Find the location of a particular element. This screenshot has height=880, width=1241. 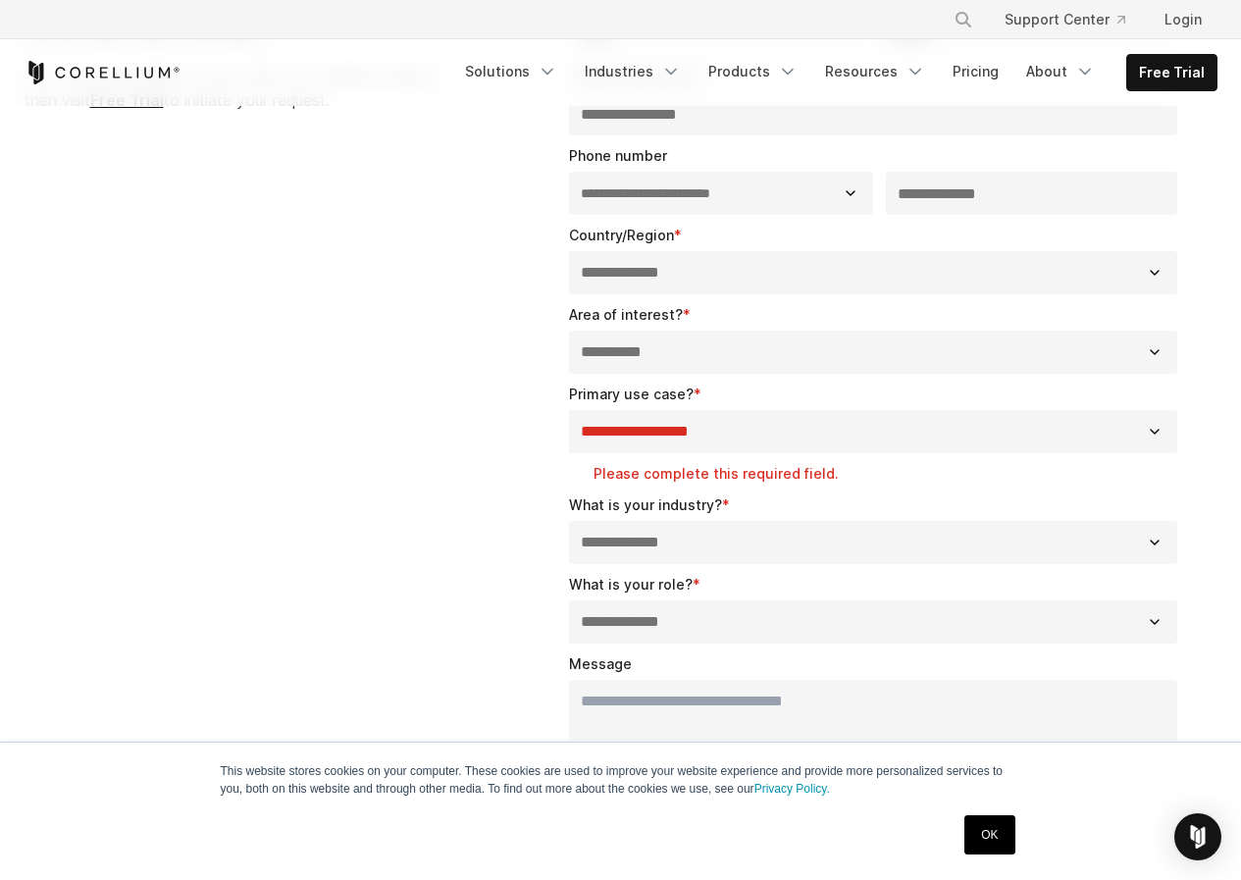

a: Privacy Policy. is located at coordinates (792, 789).